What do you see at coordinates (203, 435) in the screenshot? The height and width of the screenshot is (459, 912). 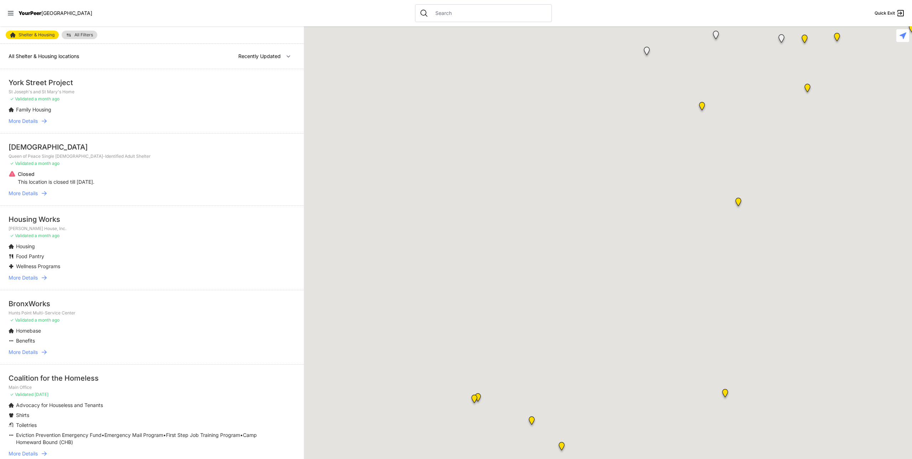 I see `span: First Step Job Training Program` at bounding box center [203, 435].